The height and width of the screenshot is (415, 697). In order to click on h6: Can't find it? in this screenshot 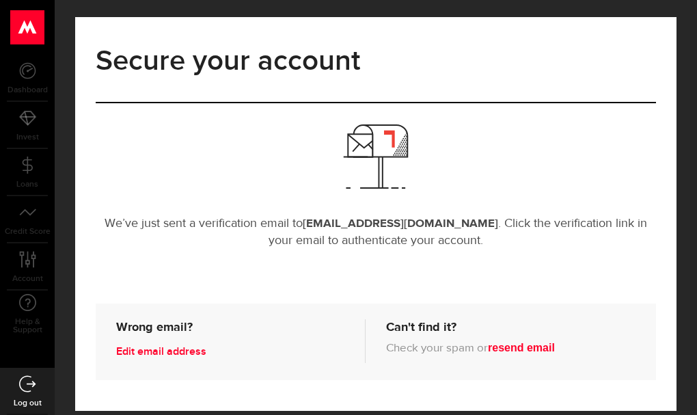, I will do `click(421, 327)`.